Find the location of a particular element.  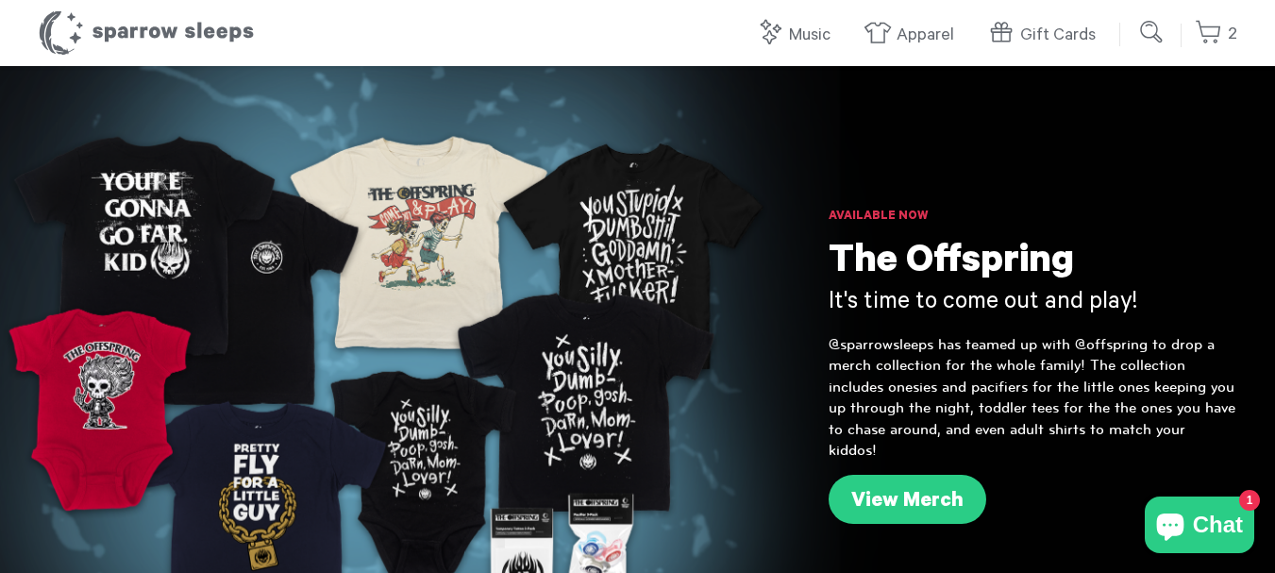

h1: Sparrow Sleeps is located at coordinates (146, 33).